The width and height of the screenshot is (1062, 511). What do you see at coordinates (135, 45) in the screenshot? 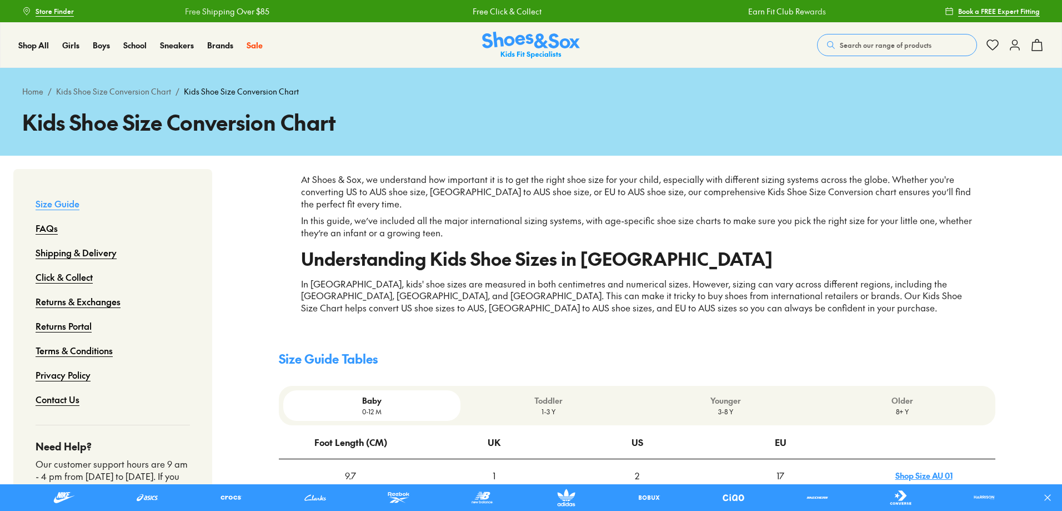
I see `a: School` at bounding box center [135, 45].